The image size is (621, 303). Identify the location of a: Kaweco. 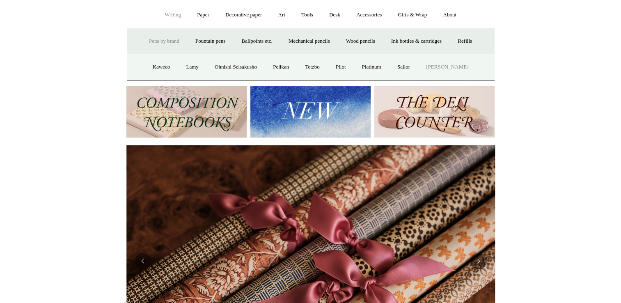
(161, 67).